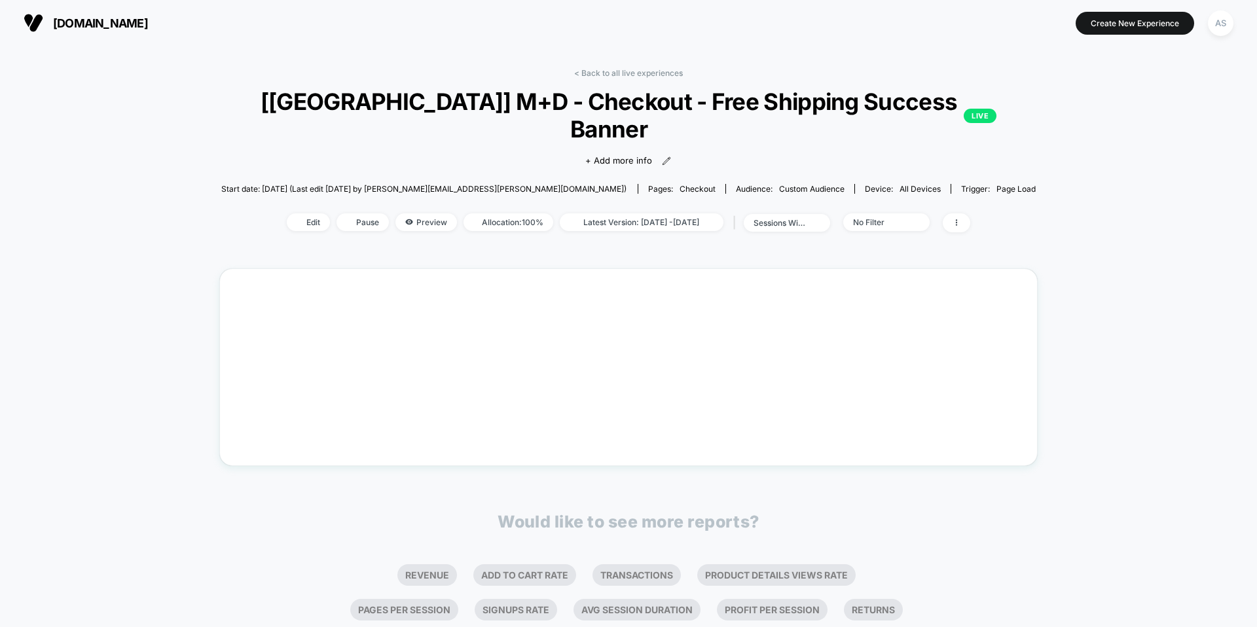  Describe the element at coordinates (516, 609) in the screenshot. I see `li: Signups Rate` at that location.